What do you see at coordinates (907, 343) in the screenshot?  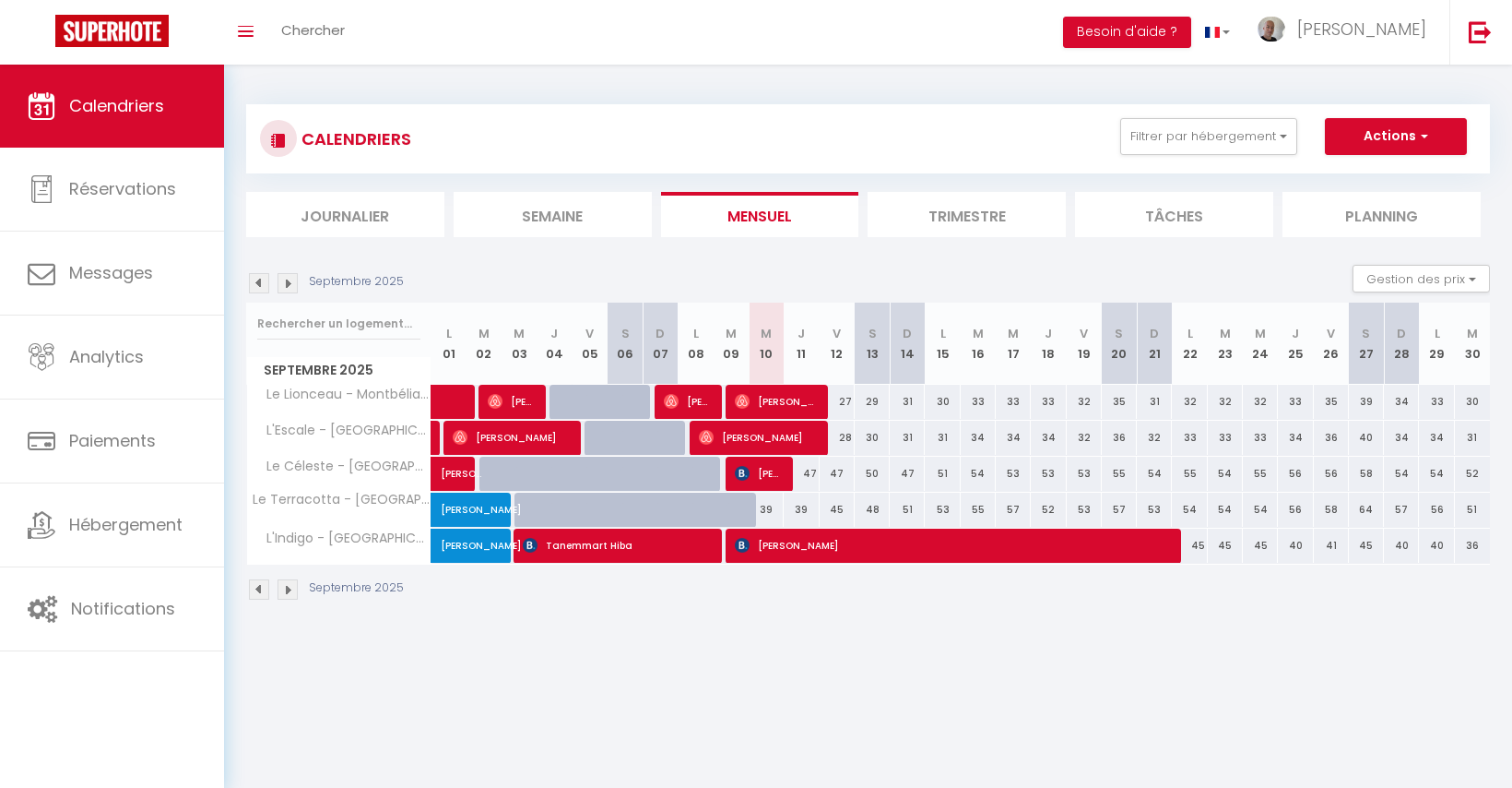 I see `th: 14` at bounding box center [907, 343].